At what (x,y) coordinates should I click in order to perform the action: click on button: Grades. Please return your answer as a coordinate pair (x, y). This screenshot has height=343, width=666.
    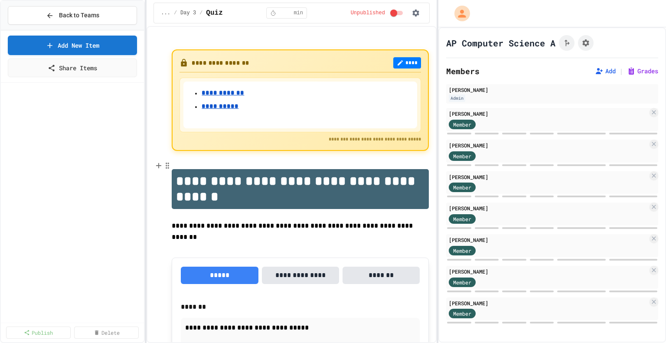
    Looking at the image, I should click on (643, 71).